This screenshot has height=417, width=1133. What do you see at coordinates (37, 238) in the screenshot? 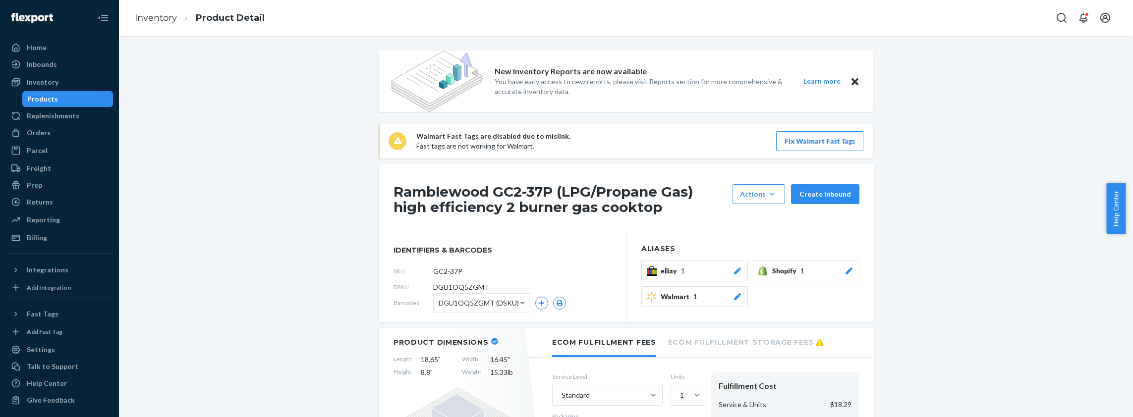
I see `div: Billing` at bounding box center [37, 238].